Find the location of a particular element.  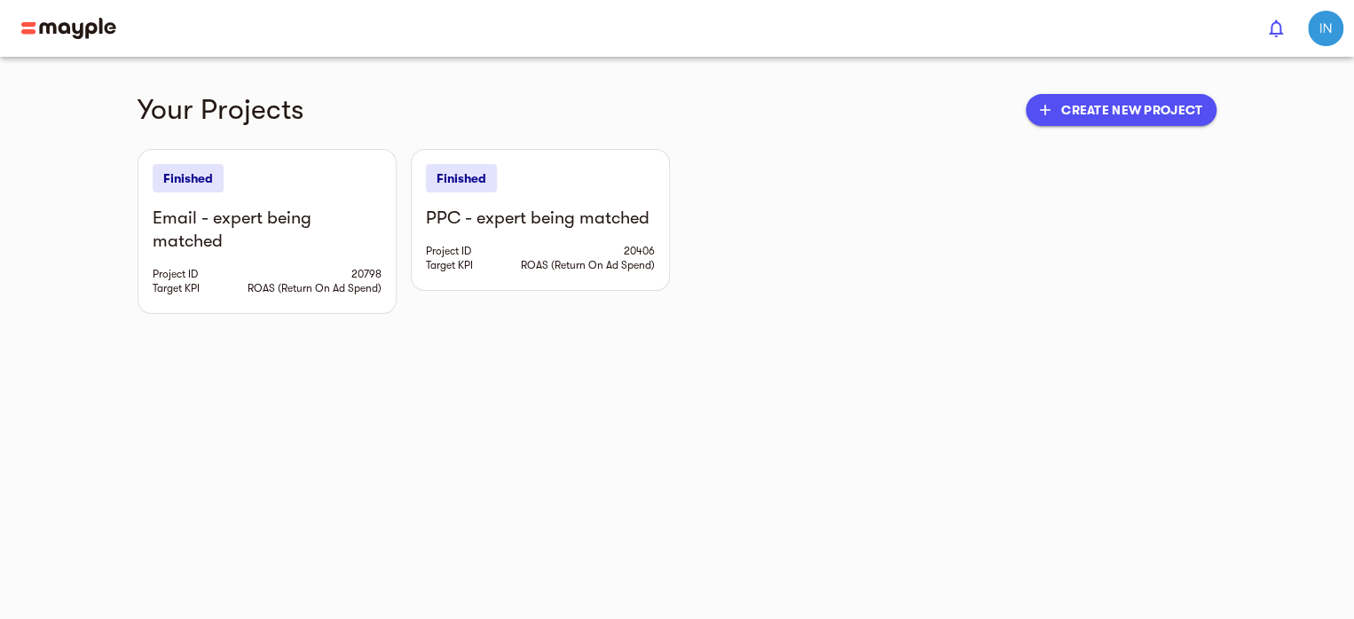

h4: Your Projects is located at coordinates (574, 110).